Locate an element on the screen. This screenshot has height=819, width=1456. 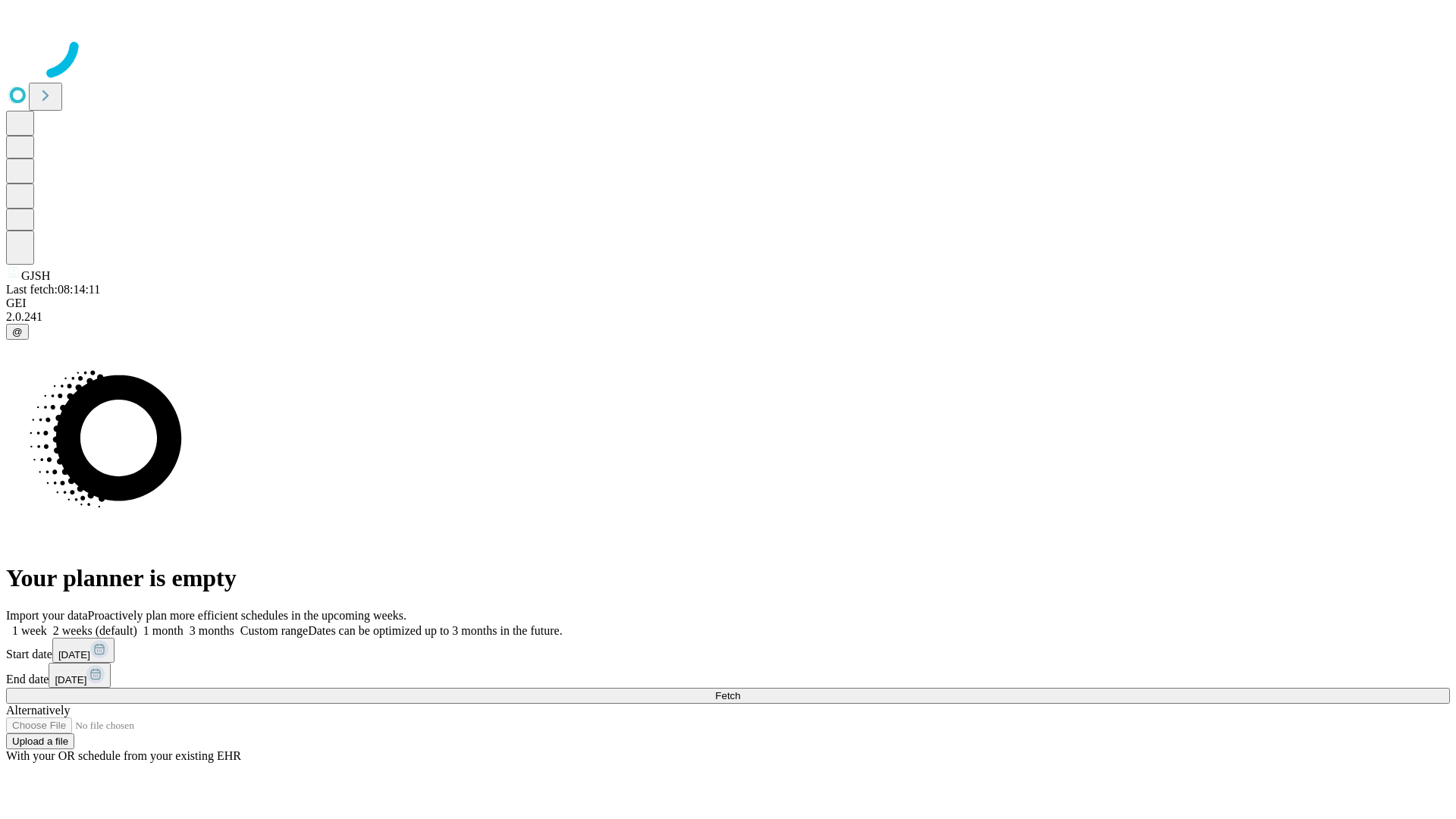
button: Upload a file is located at coordinates (40, 741).